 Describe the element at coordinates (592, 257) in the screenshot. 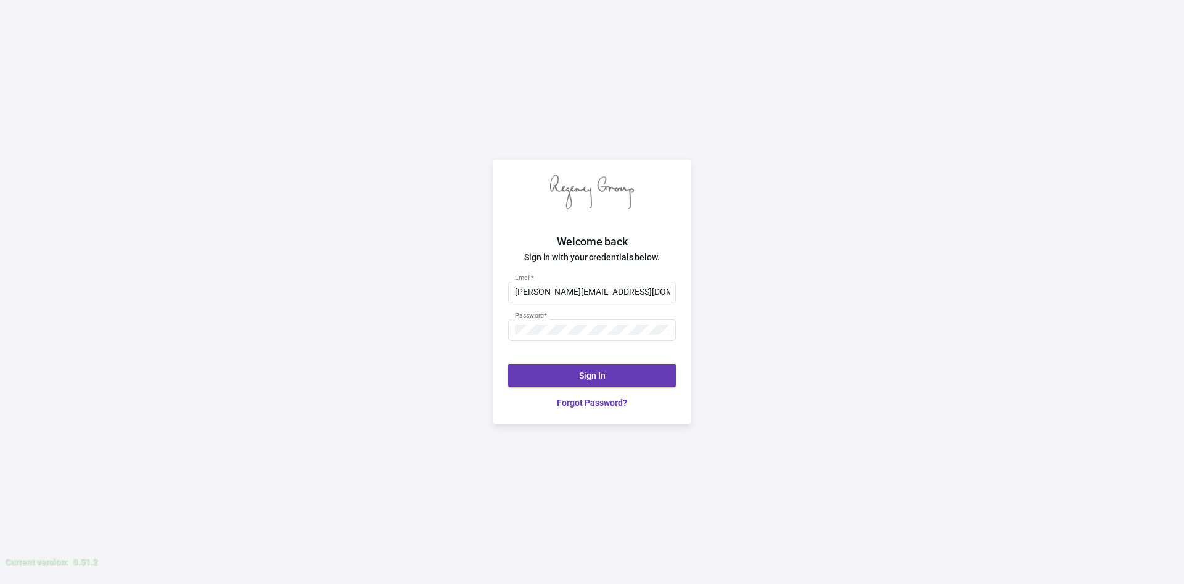

I see `h4: Sign in with your credentials below.` at that location.